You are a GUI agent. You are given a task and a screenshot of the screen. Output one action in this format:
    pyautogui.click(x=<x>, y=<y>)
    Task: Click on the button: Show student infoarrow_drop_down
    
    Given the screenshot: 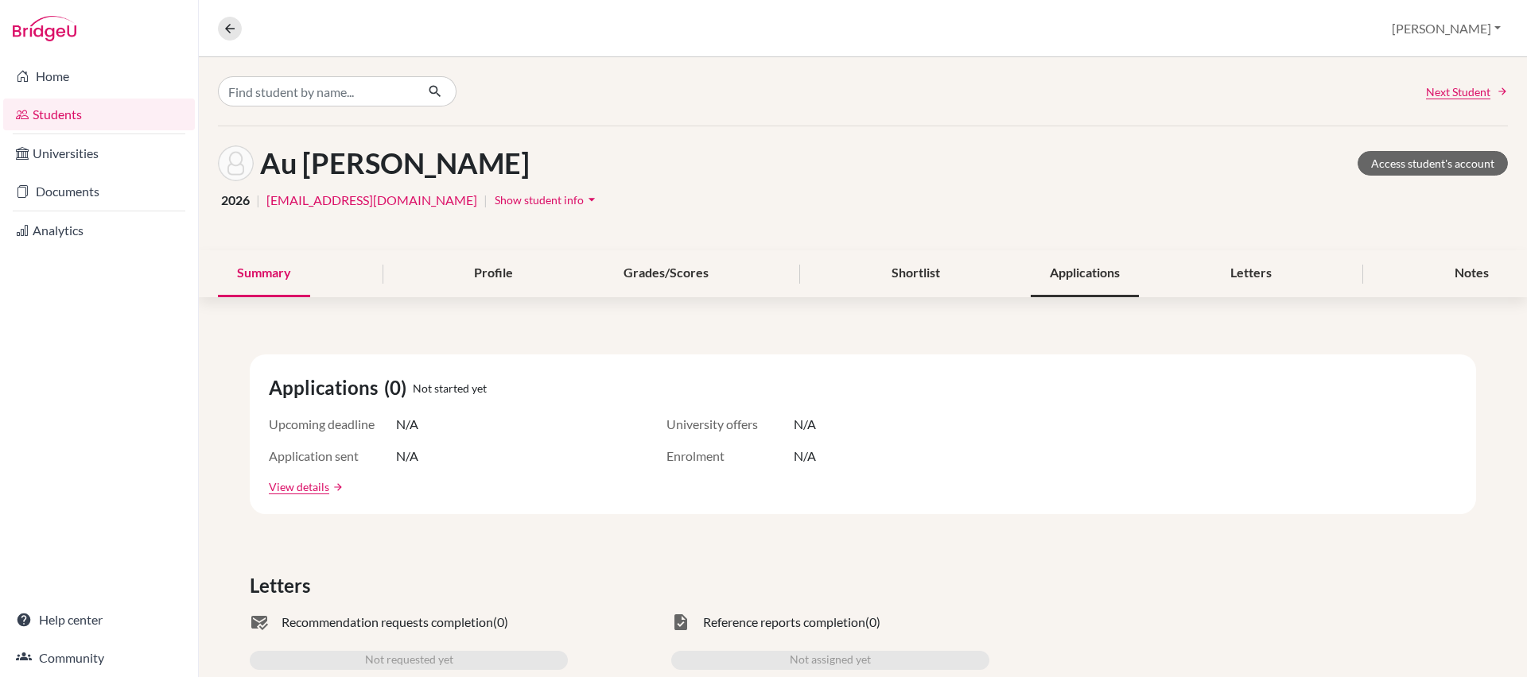 What is the action you would take?
    pyautogui.click(x=547, y=200)
    